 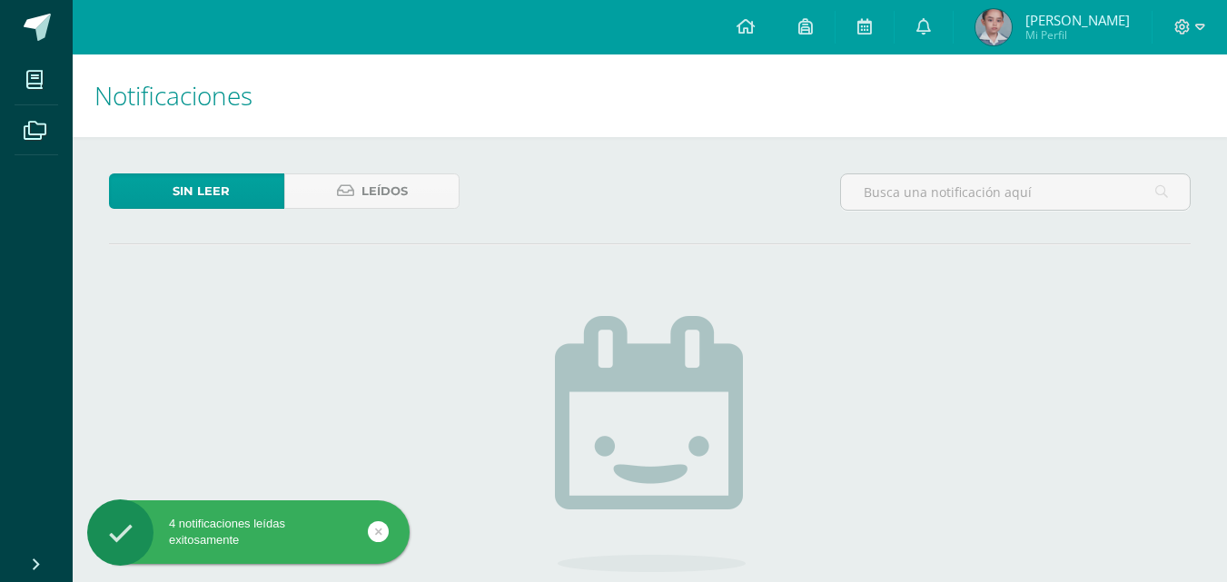 What do you see at coordinates (1077, 35) in the screenshot?
I see `span: Mi Perfil` at bounding box center [1077, 35].